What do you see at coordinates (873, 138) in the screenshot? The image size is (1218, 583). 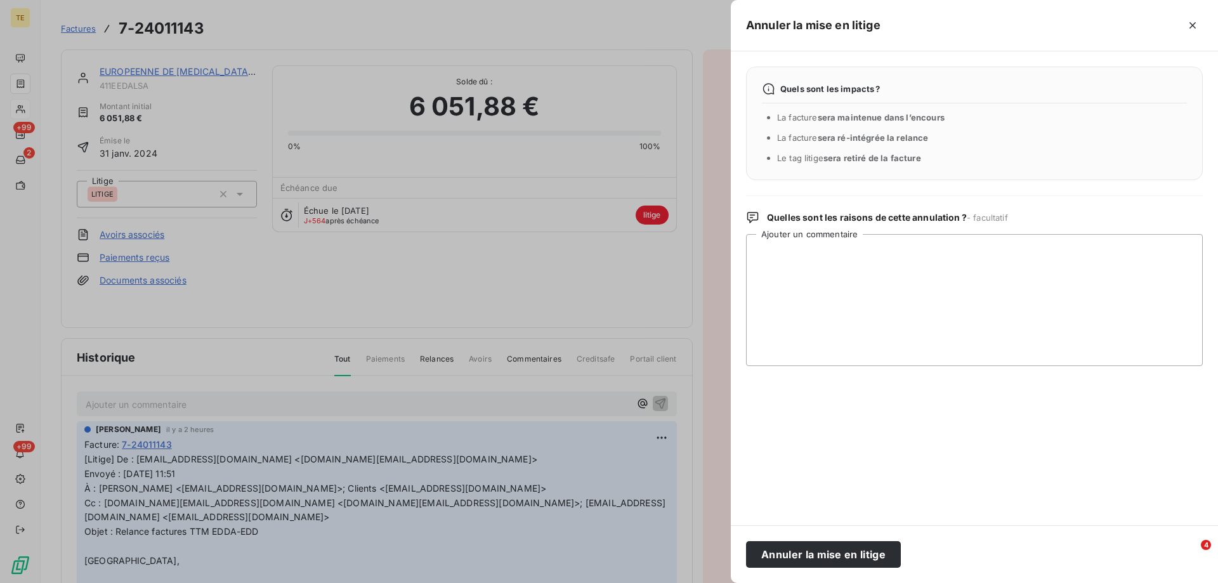 I see `span: sera ré-intégrée la relance` at bounding box center [873, 138].